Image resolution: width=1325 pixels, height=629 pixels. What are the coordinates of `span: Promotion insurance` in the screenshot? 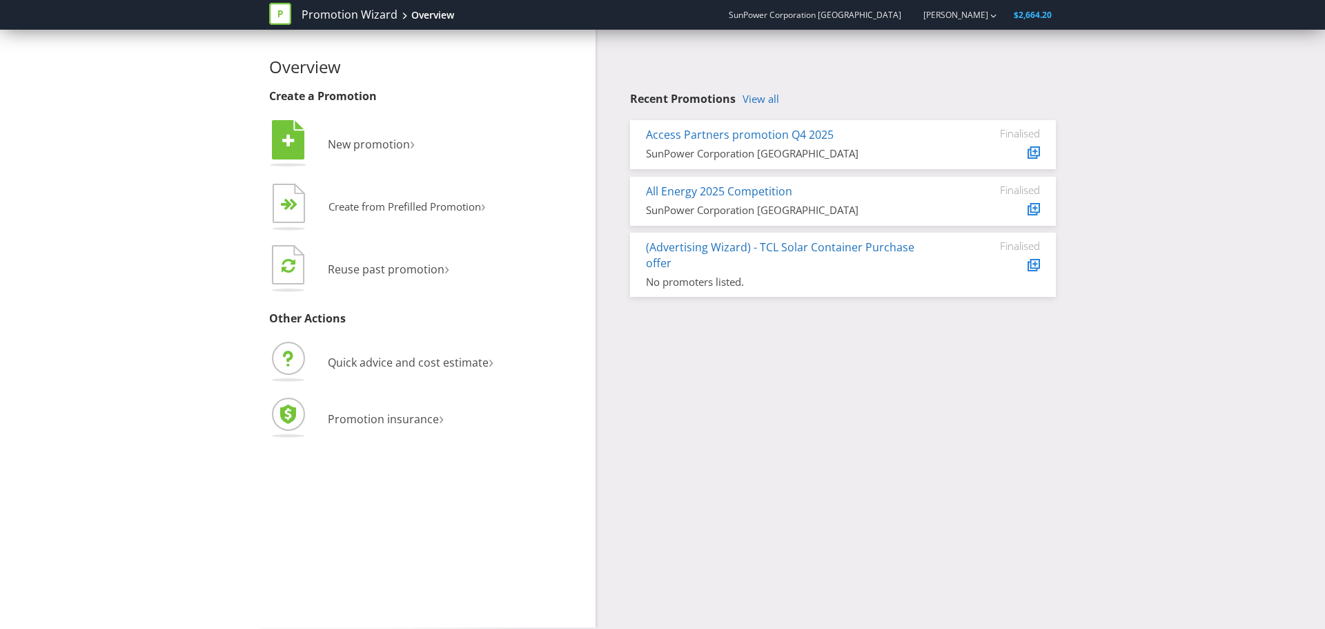 It's located at (383, 419).